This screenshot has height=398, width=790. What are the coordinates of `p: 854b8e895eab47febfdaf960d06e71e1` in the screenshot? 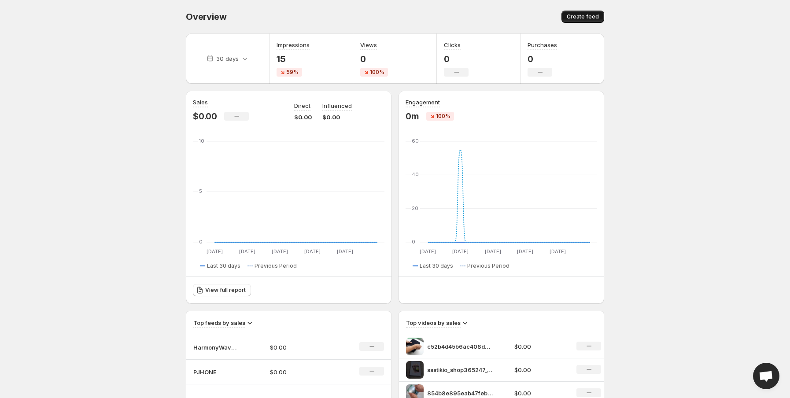 It's located at (460, 393).